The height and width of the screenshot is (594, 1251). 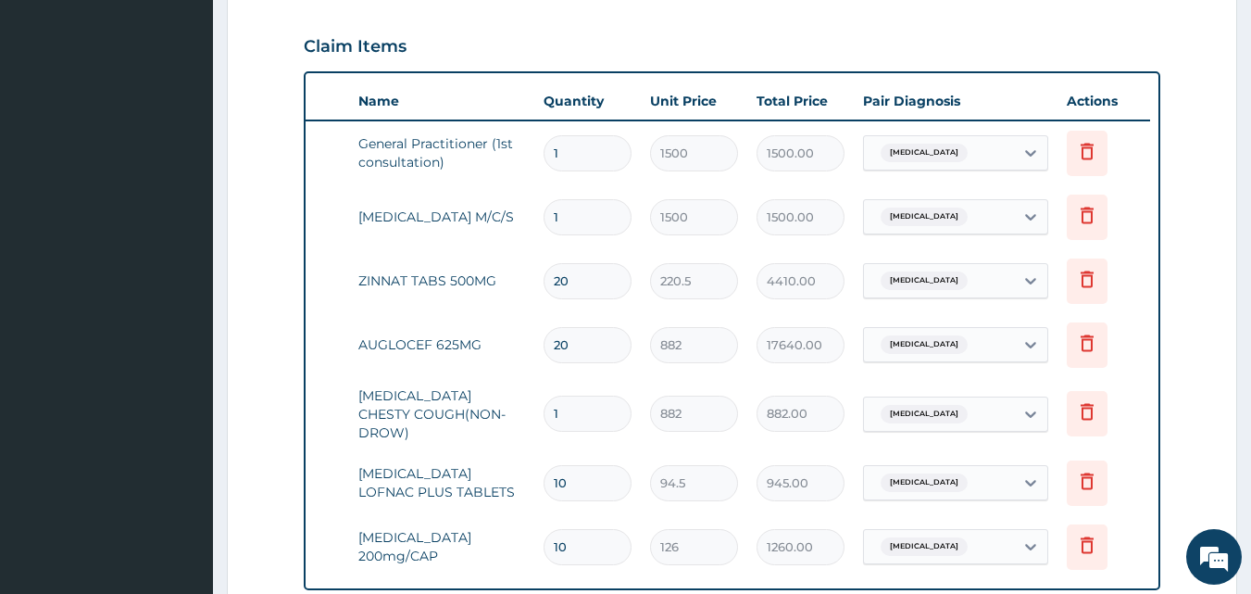 What do you see at coordinates (442, 101) in the screenshot?
I see `th: Name` at bounding box center [442, 101].